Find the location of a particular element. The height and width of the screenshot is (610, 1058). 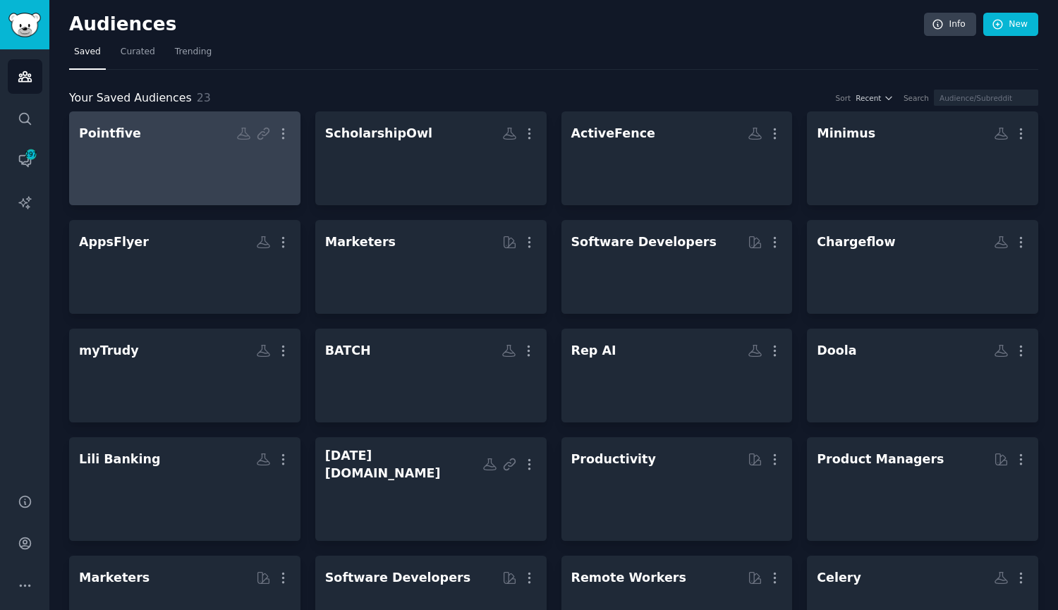

span: 23 is located at coordinates (204, 97).